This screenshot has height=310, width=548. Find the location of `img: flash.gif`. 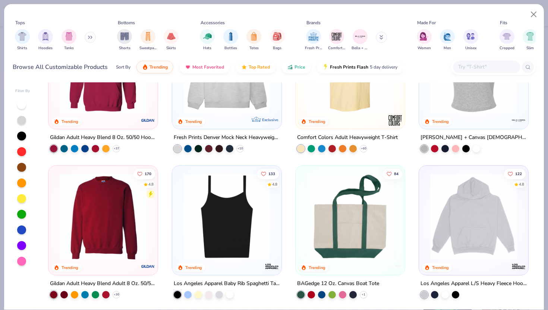

img: flash.gif is located at coordinates (325, 67).